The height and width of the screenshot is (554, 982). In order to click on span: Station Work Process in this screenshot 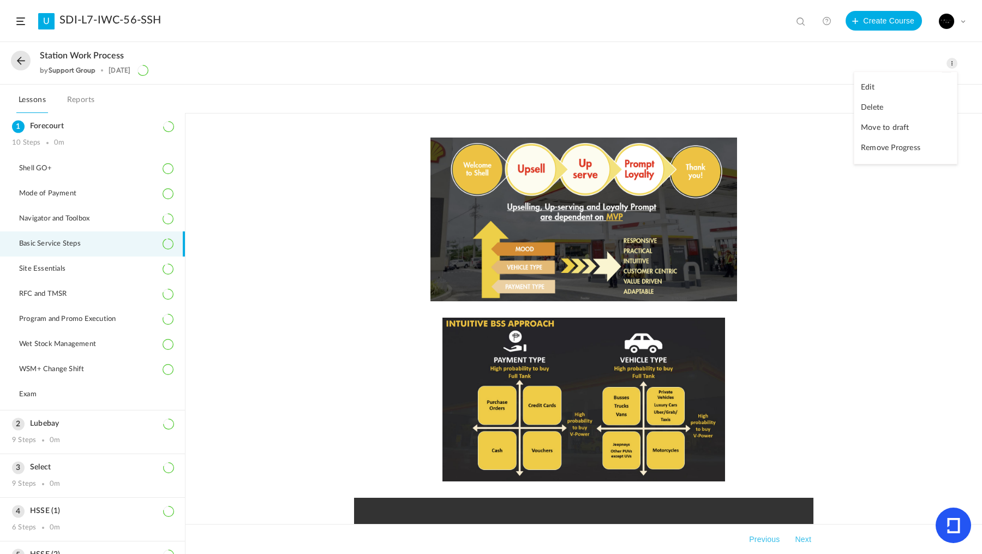, I will do `click(82, 56)`.